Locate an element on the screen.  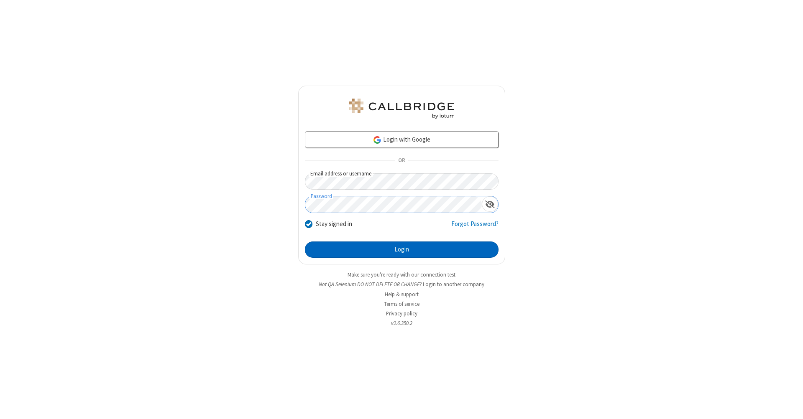
input: Email address or username is located at coordinates (401, 181).